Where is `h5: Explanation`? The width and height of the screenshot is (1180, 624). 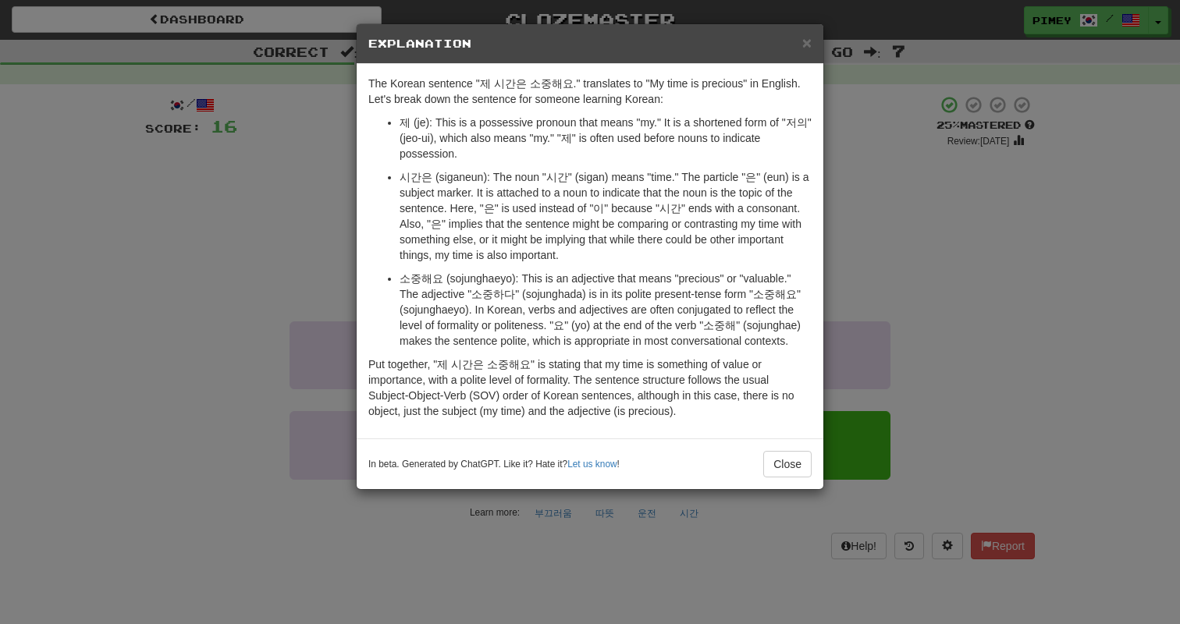
h5: Explanation is located at coordinates (590, 44).